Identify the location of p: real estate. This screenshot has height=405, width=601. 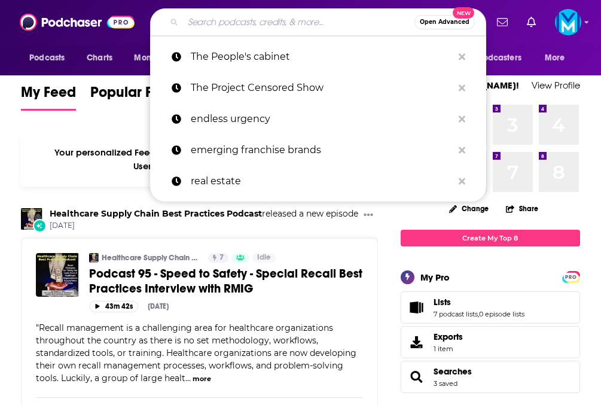
(322, 181).